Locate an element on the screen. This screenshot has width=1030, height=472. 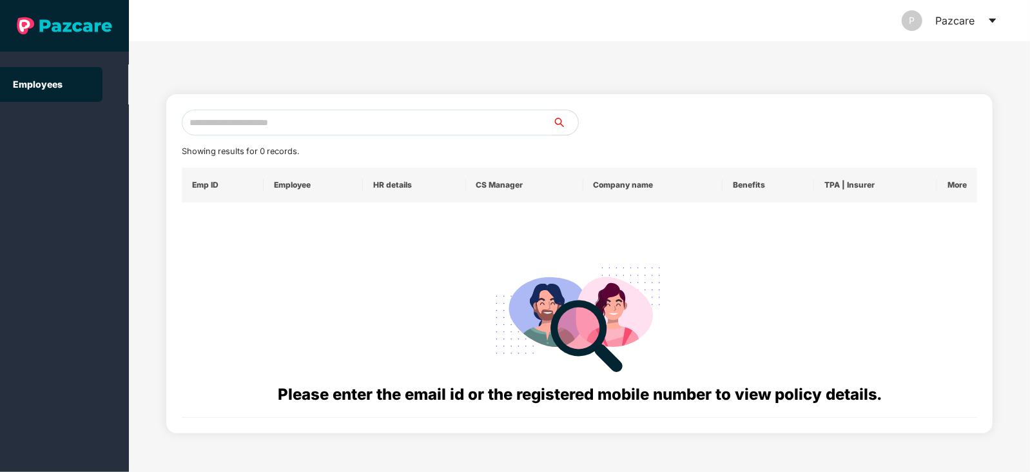
th: CS Manager is located at coordinates (525, 185).